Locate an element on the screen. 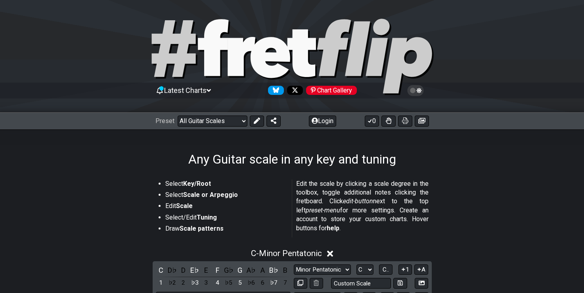 This screenshot has height=293, width=584. em: preset-menu is located at coordinates (323, 210).